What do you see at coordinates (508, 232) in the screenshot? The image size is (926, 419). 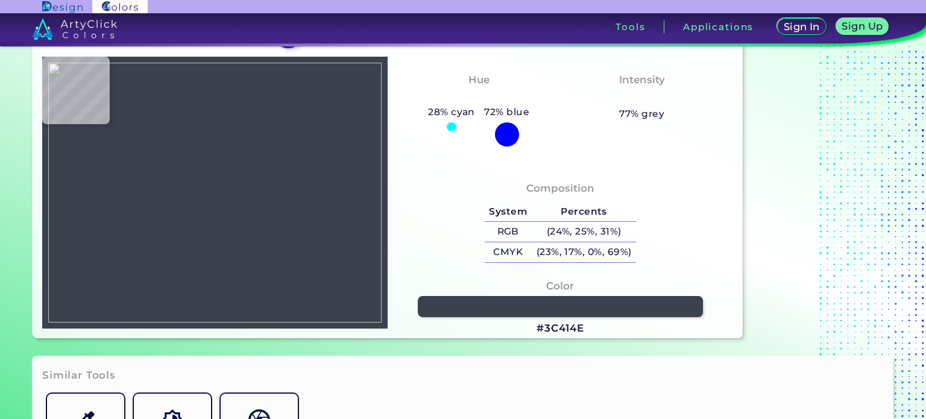 I see `h5: RGB` at bounding box center [508, 232].